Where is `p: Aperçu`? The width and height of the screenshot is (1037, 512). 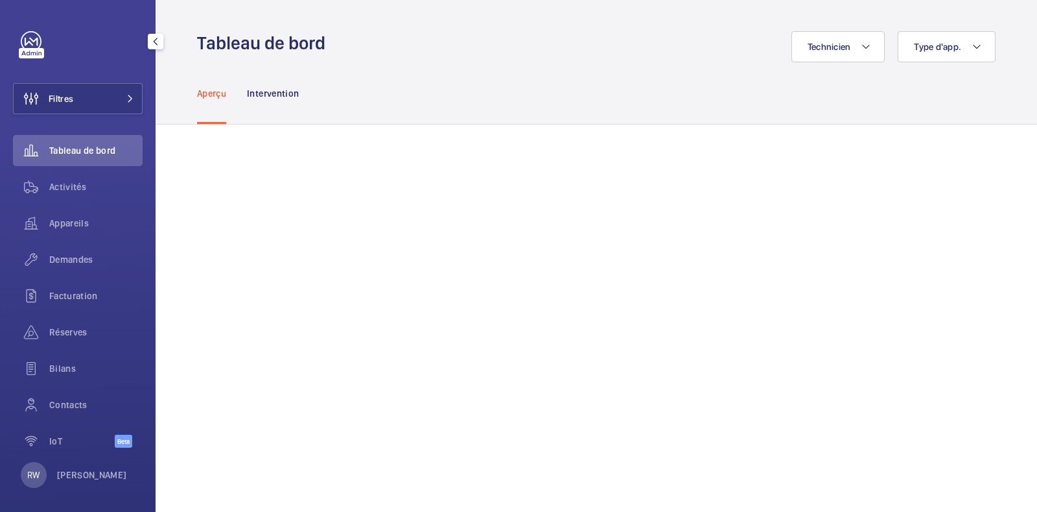
p: Aperçu is located at coordinates (211, 93).